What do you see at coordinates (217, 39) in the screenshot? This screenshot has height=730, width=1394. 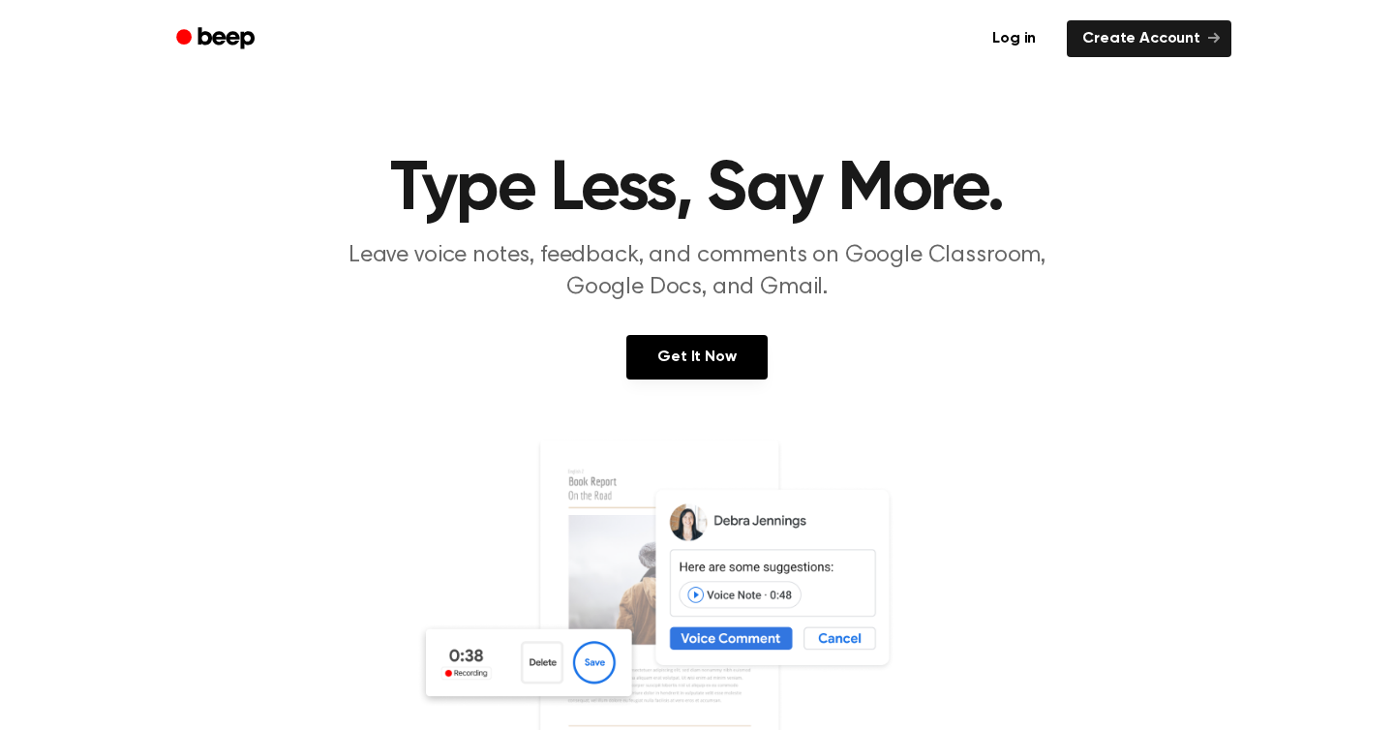 I see `a: Beep` at bounding box center [217, 39].